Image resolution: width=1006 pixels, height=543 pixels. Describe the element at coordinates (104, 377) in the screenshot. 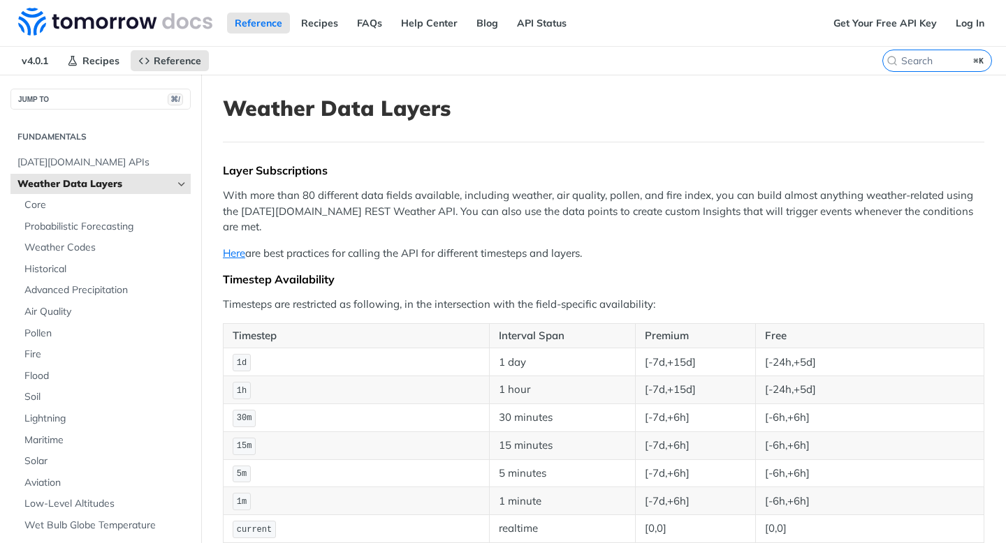

I see `a: Flood` at that location.